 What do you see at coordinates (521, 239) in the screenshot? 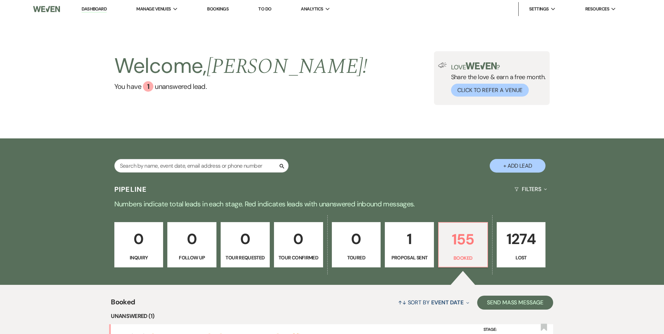
I see `p: 1274` at bounding box center [521, 239].